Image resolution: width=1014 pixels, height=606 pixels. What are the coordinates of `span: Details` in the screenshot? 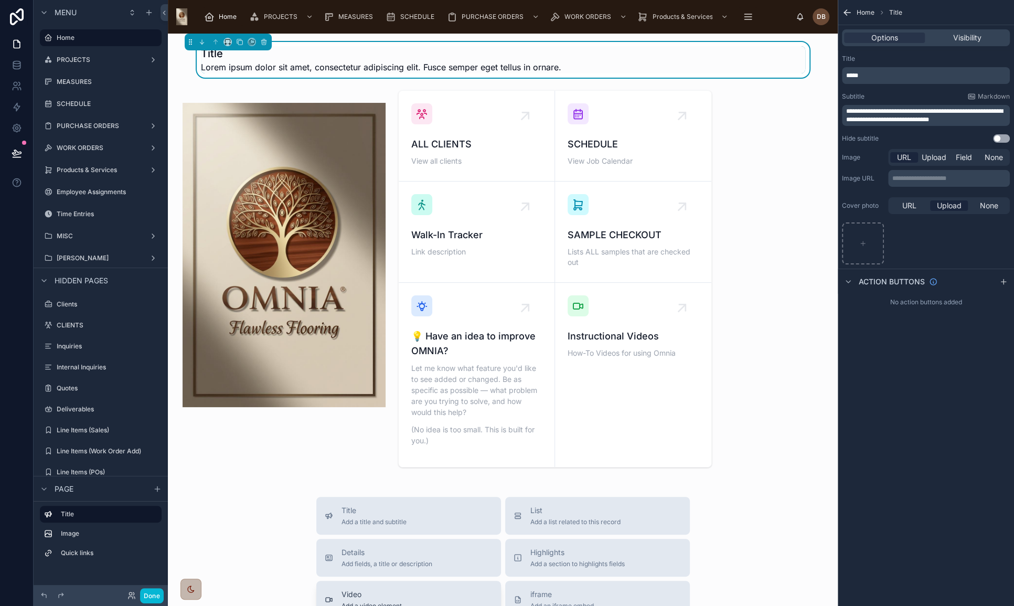 It's located at (386, 552).